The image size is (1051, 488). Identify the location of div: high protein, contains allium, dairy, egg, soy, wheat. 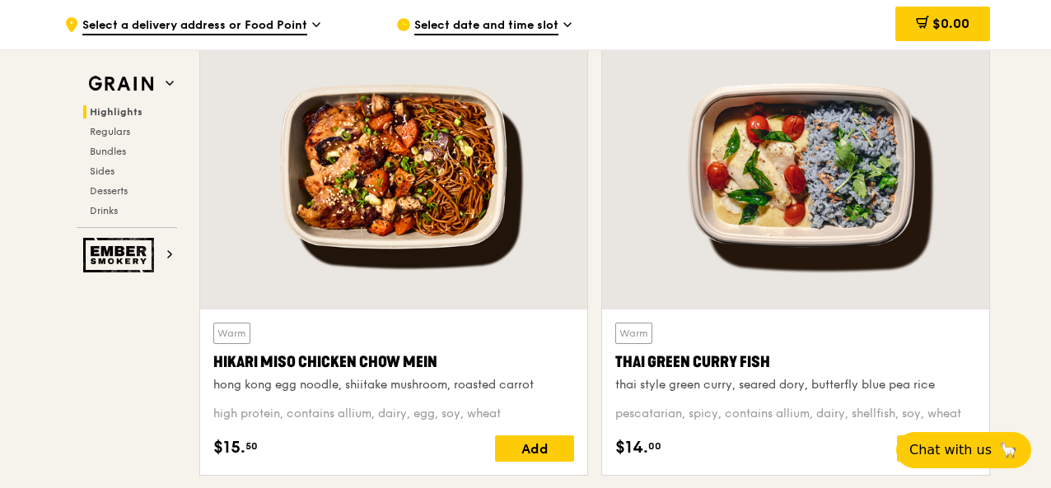
(394, 414).